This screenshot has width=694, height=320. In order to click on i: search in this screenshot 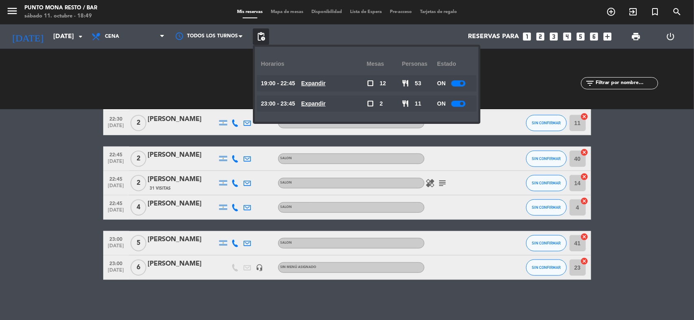, I will do `click(677, 12)`.